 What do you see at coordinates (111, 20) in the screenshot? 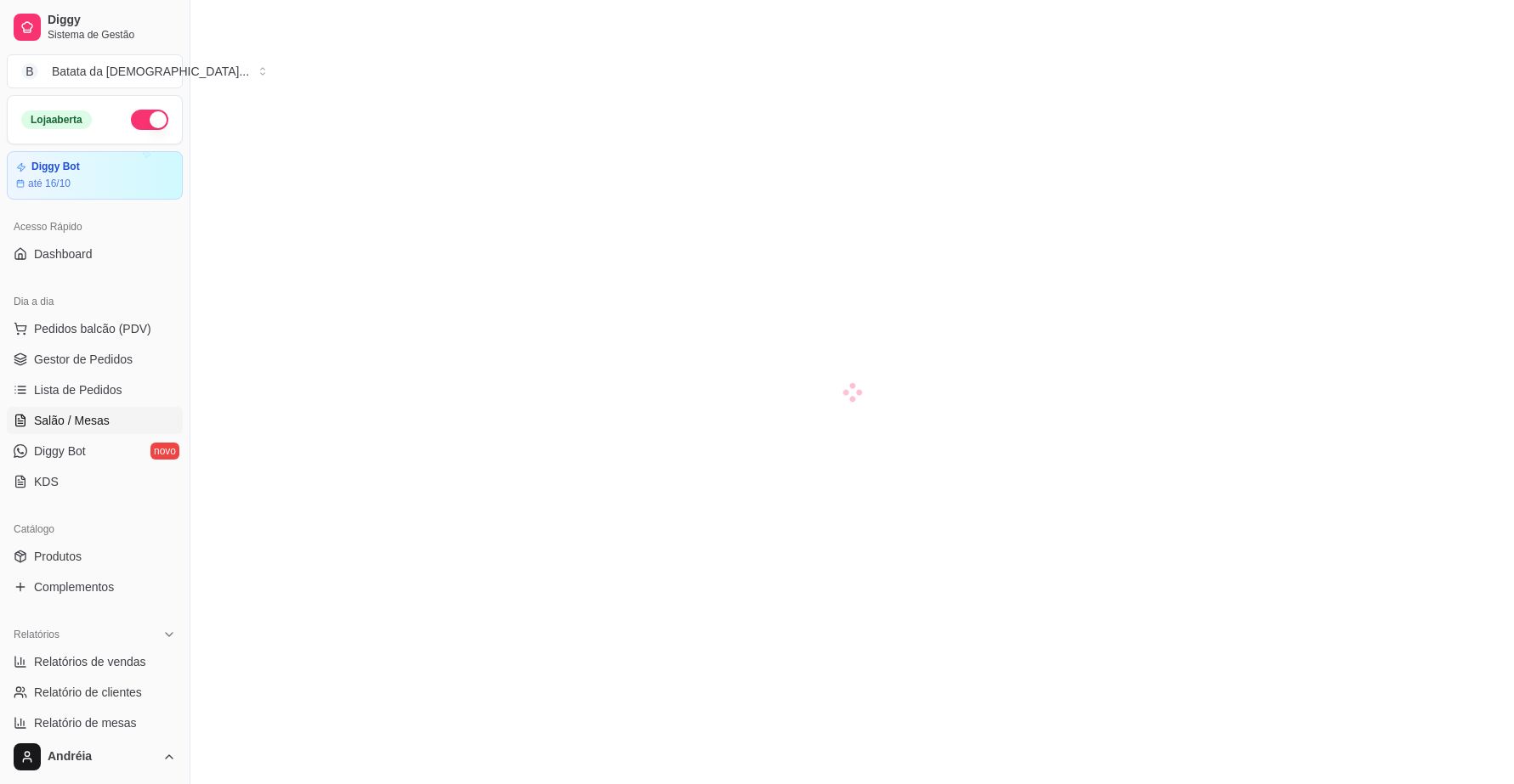
I see `span: Diggy` at bounding box center [111, 20].